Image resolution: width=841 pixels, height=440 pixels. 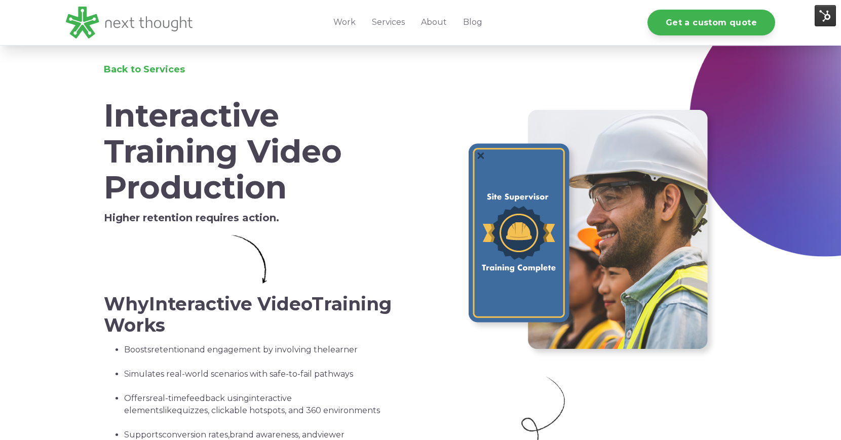 I want to click on span: quizzes,, so click(x=193, y=410).